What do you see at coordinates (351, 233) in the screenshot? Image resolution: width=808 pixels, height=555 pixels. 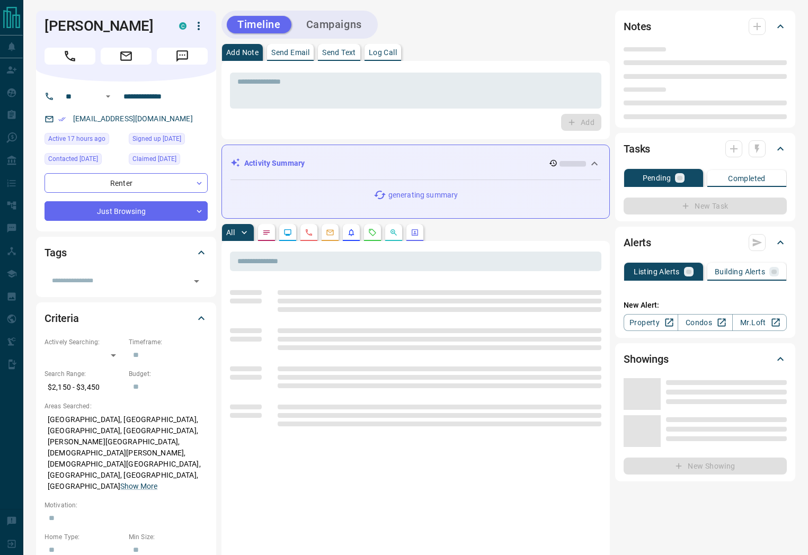 I see `svg: Listing Alerts` at bounding box center [351, 233].